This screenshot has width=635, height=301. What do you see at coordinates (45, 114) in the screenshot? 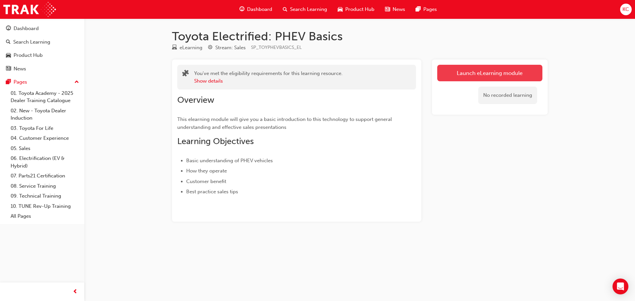
I see `a: 02. New - Toyota Dealer Induction` at bounding box center [45, 114].